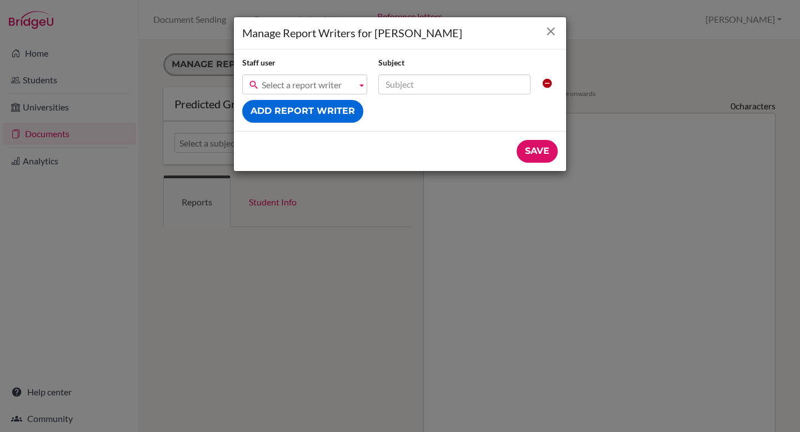 The height and width of the screenshot is (432, 800). Describe the element at coordinates (454, 63) in the screenshot. I see `h2: Subject` at that location.